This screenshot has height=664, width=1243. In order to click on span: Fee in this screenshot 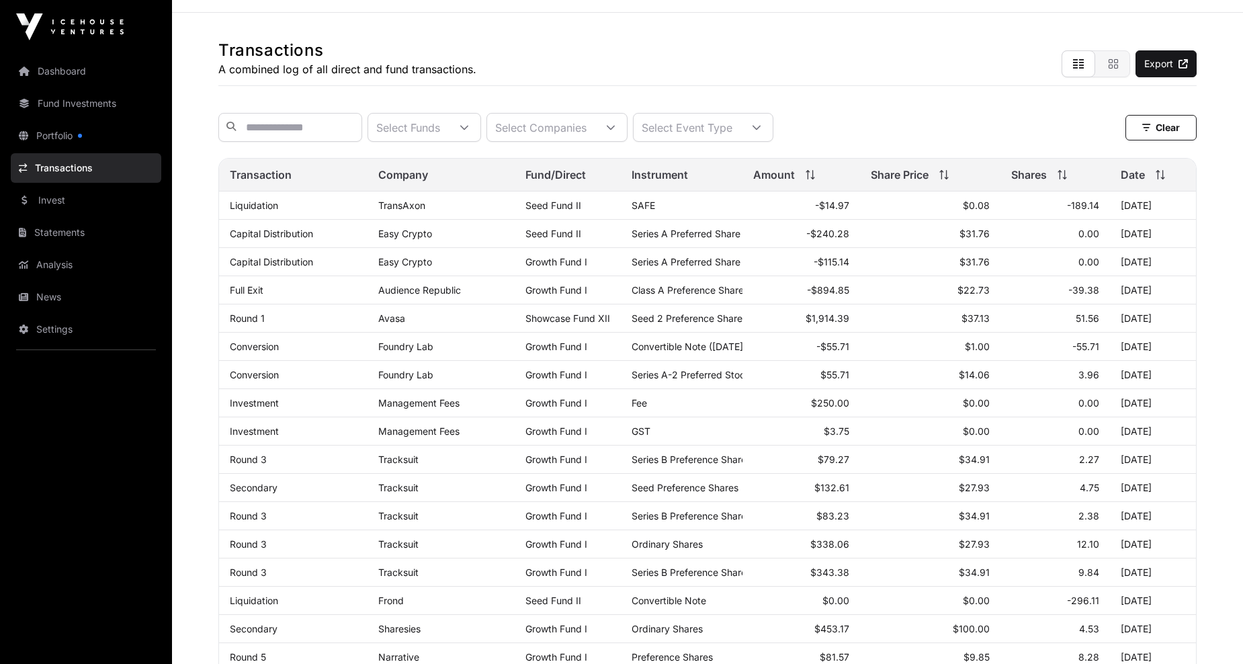, I will do `click(639, 402)`.